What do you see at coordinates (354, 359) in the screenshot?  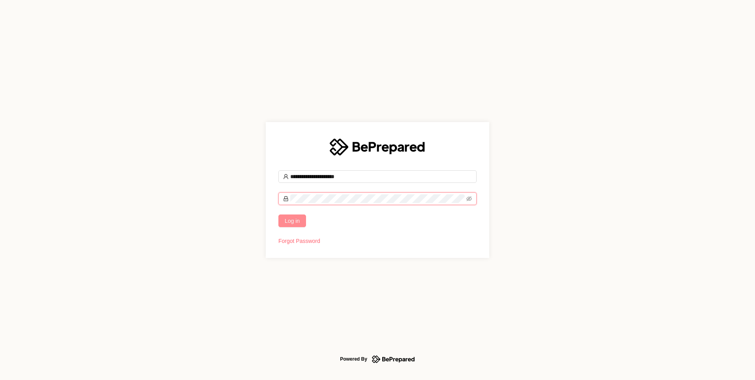 I see `div: Powered By` at bounding box center [354, 359].